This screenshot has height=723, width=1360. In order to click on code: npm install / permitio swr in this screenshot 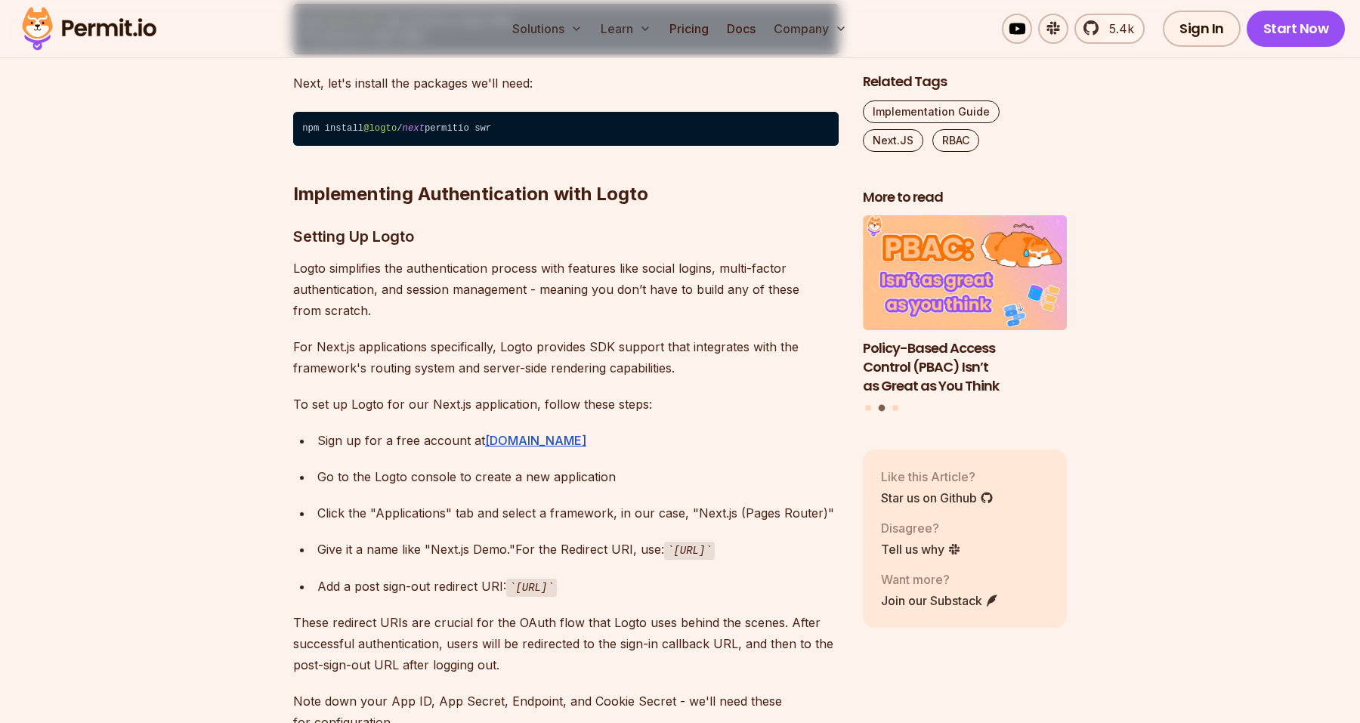, I will do `click(566, 129)`.